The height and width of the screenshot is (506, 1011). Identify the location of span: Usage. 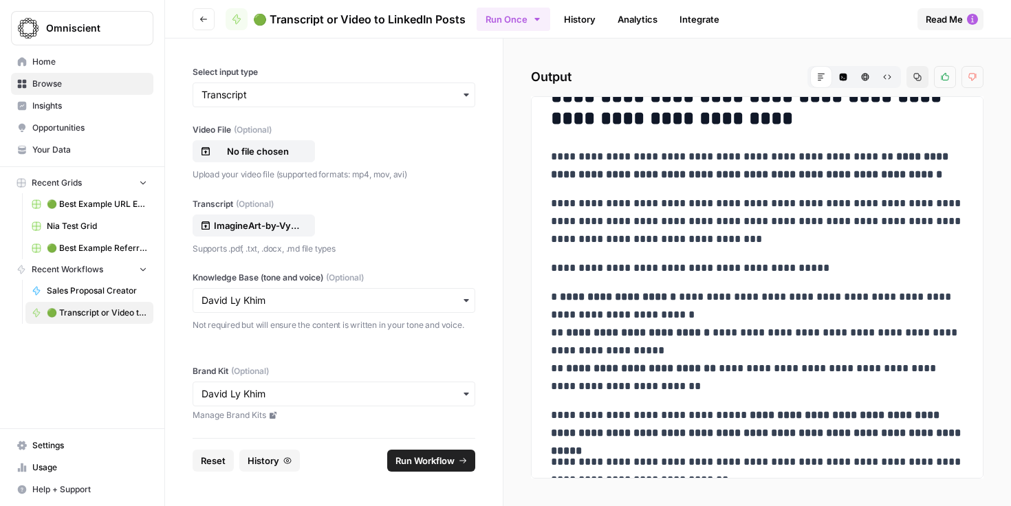
(89, 468).